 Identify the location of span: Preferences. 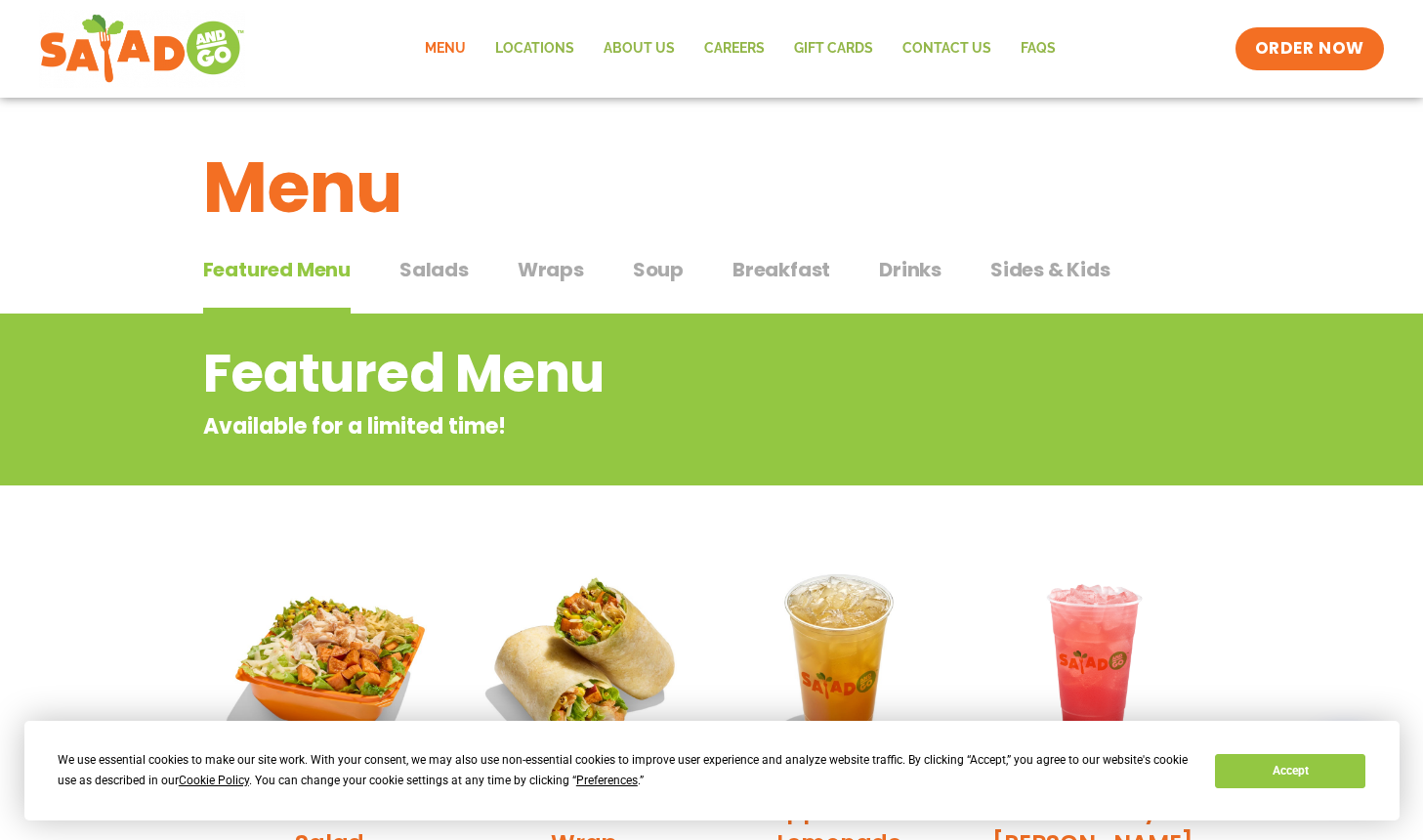
(606, 780).